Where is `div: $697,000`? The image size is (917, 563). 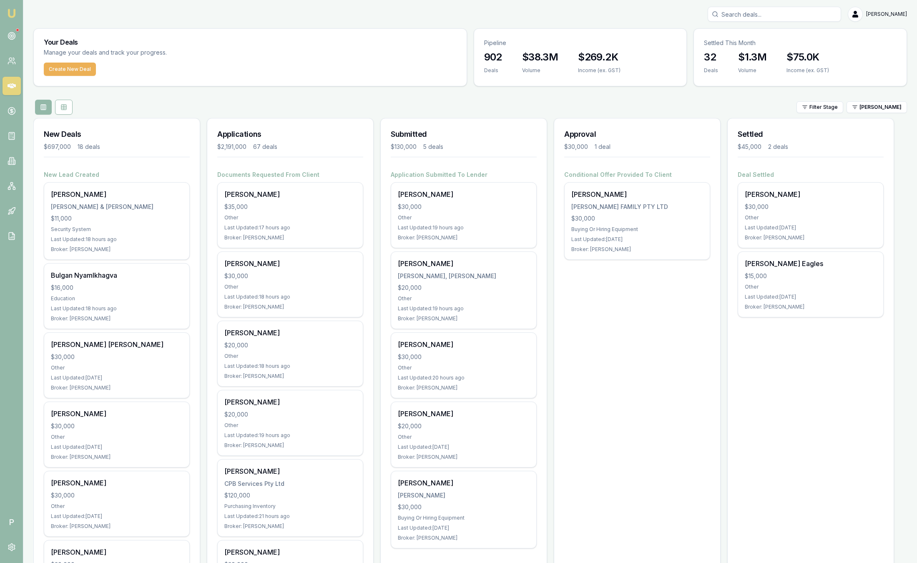
div: $697,000 is located at coordinates (57, 147).